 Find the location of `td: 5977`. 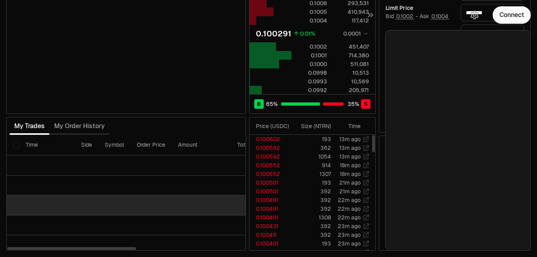

td: 5977 is located at coordinates (312, 252).